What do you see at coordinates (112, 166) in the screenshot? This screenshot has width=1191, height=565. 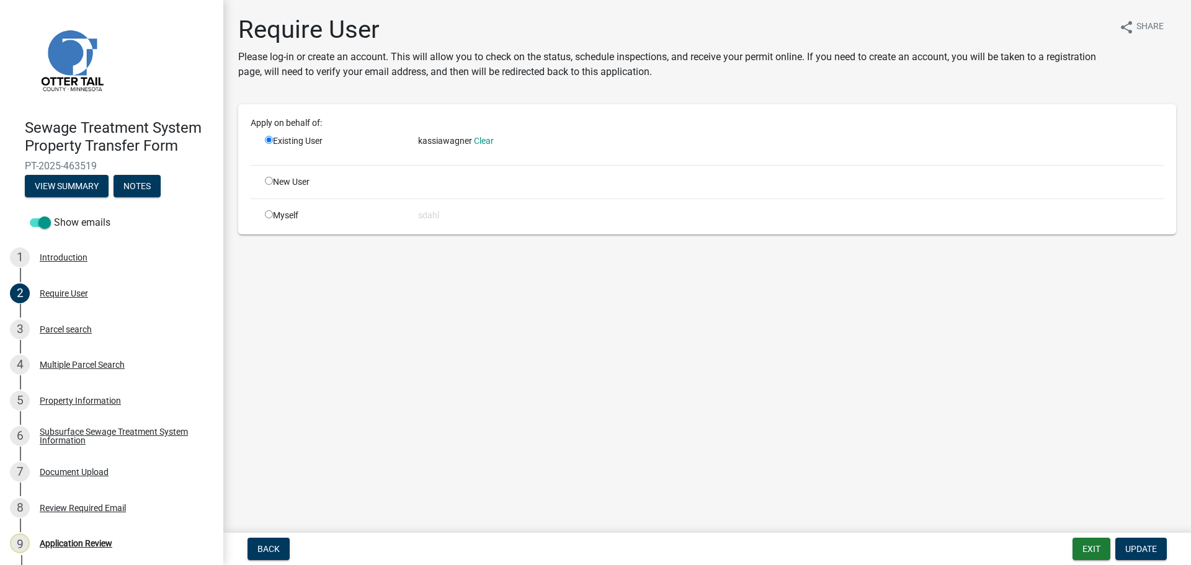 I see `span: PT-2025-463519` at bounding box center [112, 166].